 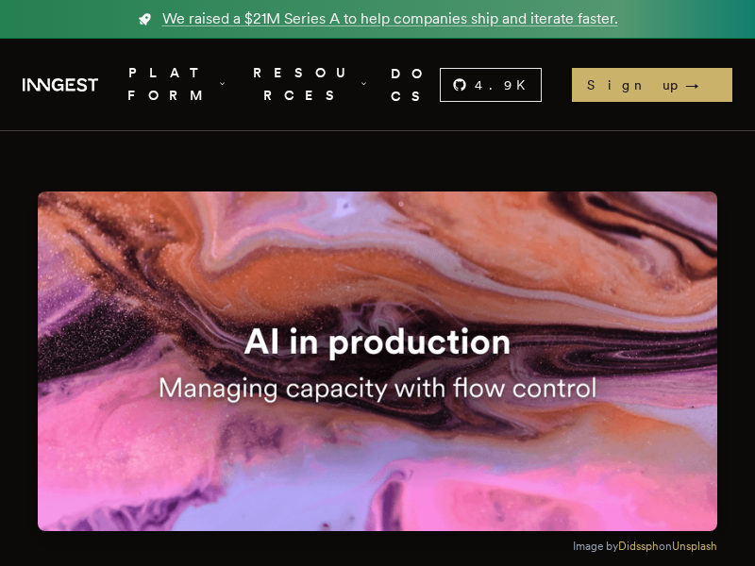 I want to click on img: Featured image for AI in production: Managing capacity with flow control blog post, so click(x=377, y=361).